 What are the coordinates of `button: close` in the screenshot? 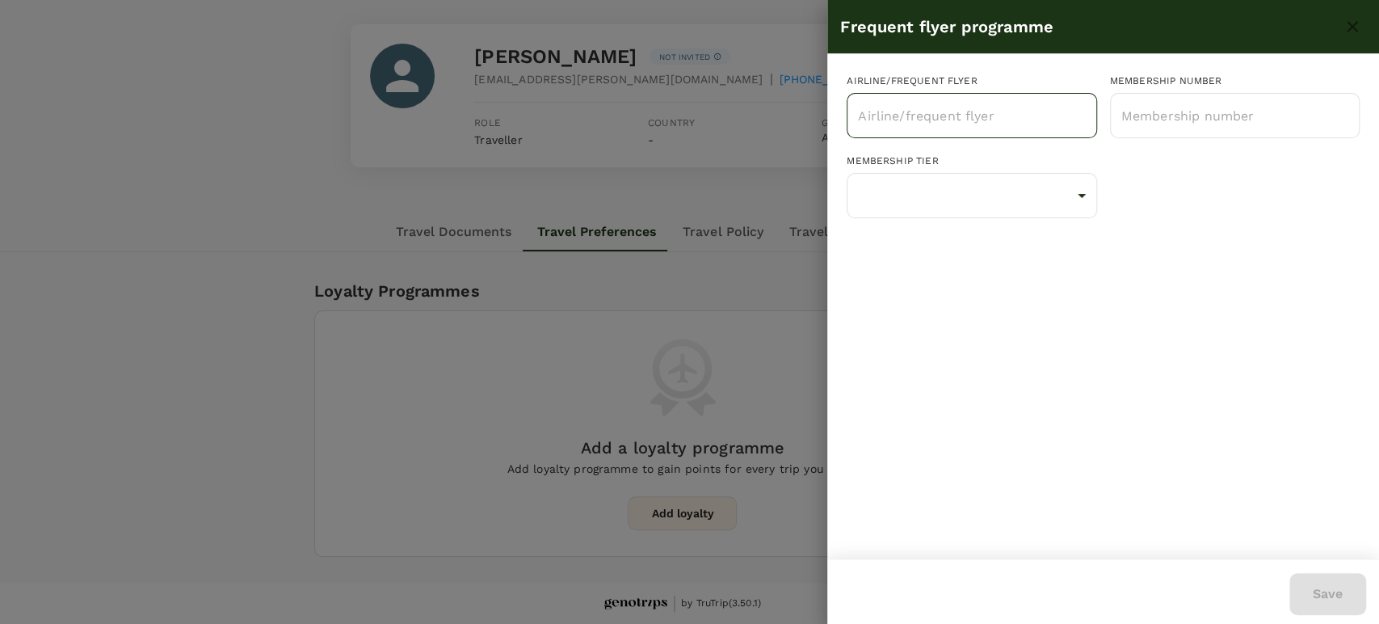 It's located at (1353, 27).